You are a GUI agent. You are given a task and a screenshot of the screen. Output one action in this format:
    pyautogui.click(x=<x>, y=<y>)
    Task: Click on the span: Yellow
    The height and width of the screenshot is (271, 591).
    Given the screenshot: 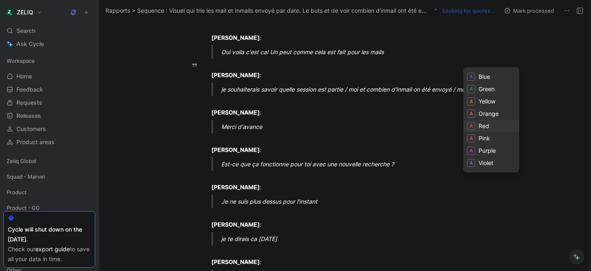 What is the action you would take?
    pyautogui.click(x=487, y=101)
    